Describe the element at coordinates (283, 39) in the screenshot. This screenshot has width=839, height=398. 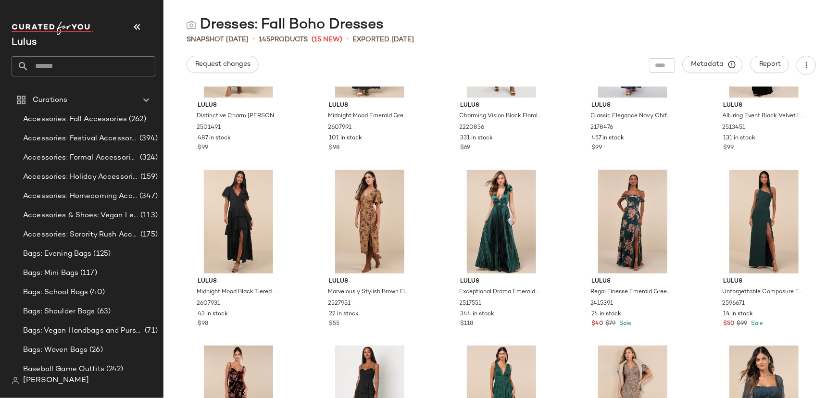
I see `div: Products` at that location.